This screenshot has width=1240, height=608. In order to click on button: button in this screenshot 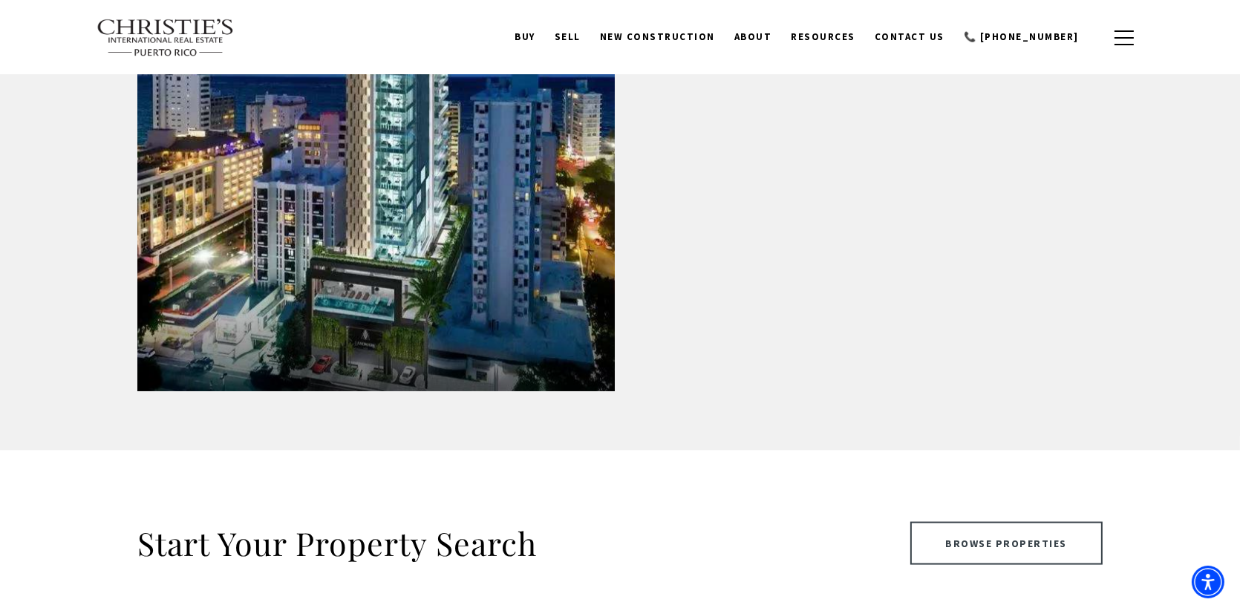, I will do `click(1124, 38)`.